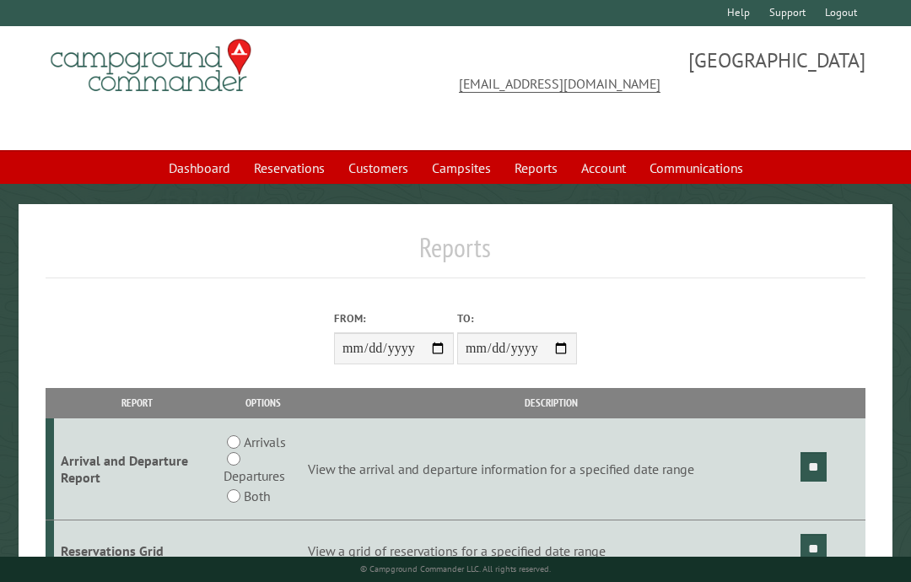 Image resolution: width=911 pixels, height=582 pixels. What do you see at coordinates (254, 476) in the screenshot?
I see `label: Departures` at bounding box center [254, 476].